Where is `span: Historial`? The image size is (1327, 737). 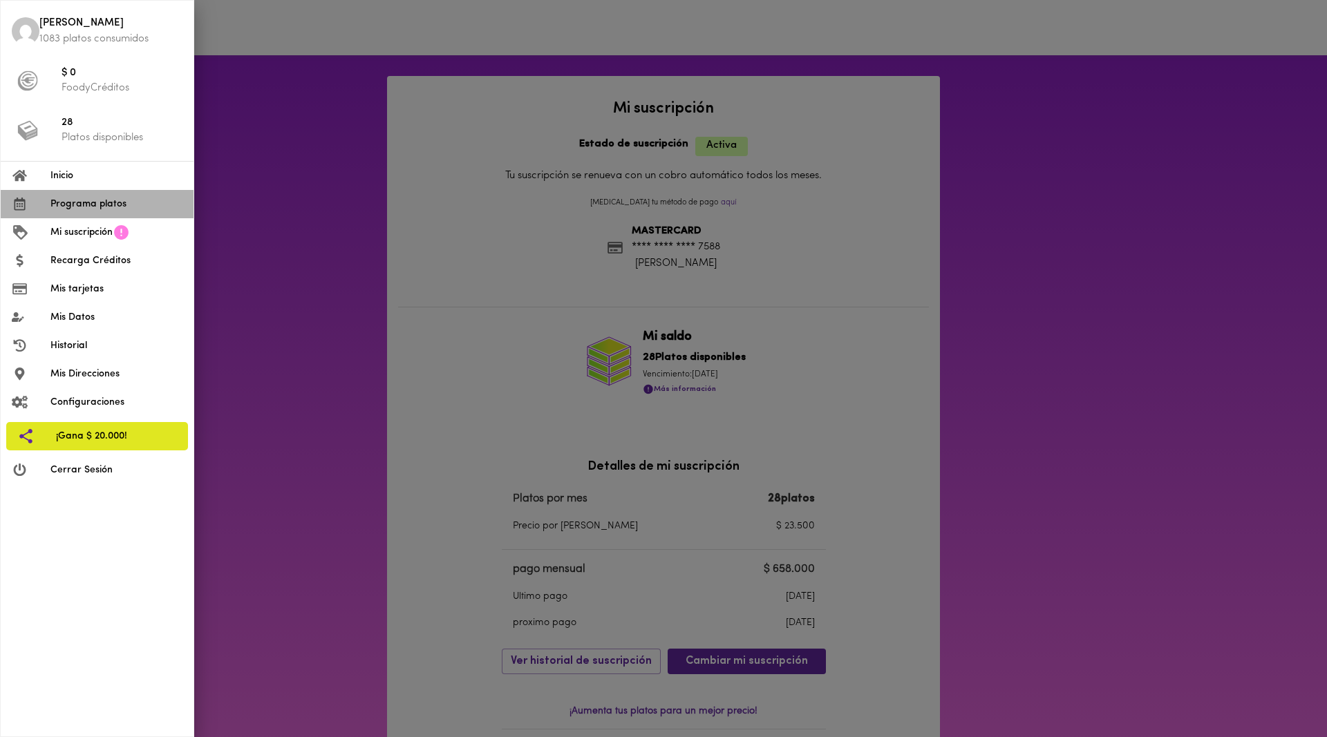
span: Historial is located at coordinates (116, 346).